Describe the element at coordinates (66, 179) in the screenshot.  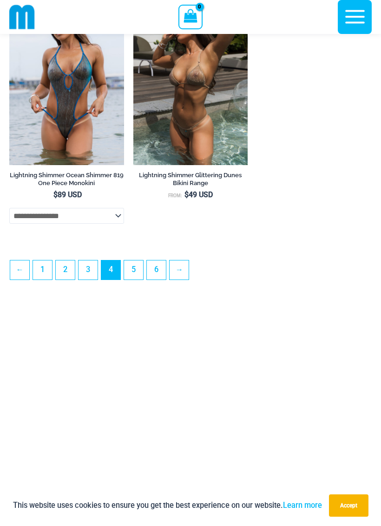
I see `h2: Lightning Shimmer Ocean Shimmer 819 One Piece Monokini` at that location.